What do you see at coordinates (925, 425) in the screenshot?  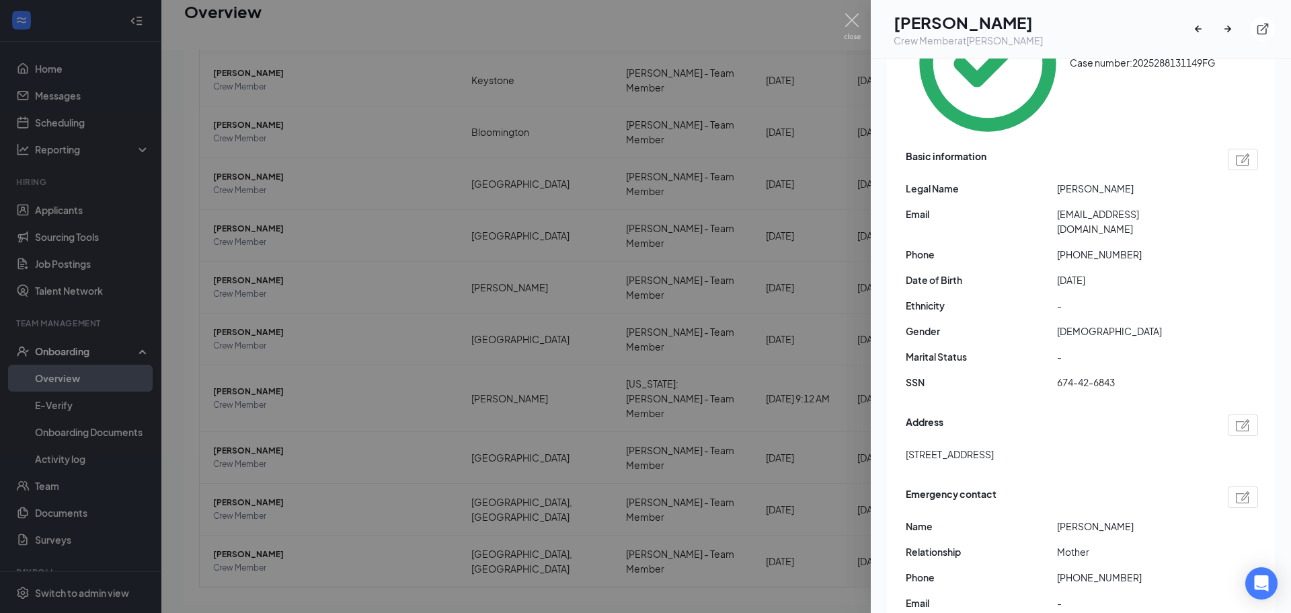 I see `span: Address` at bounding box center [925, 425].